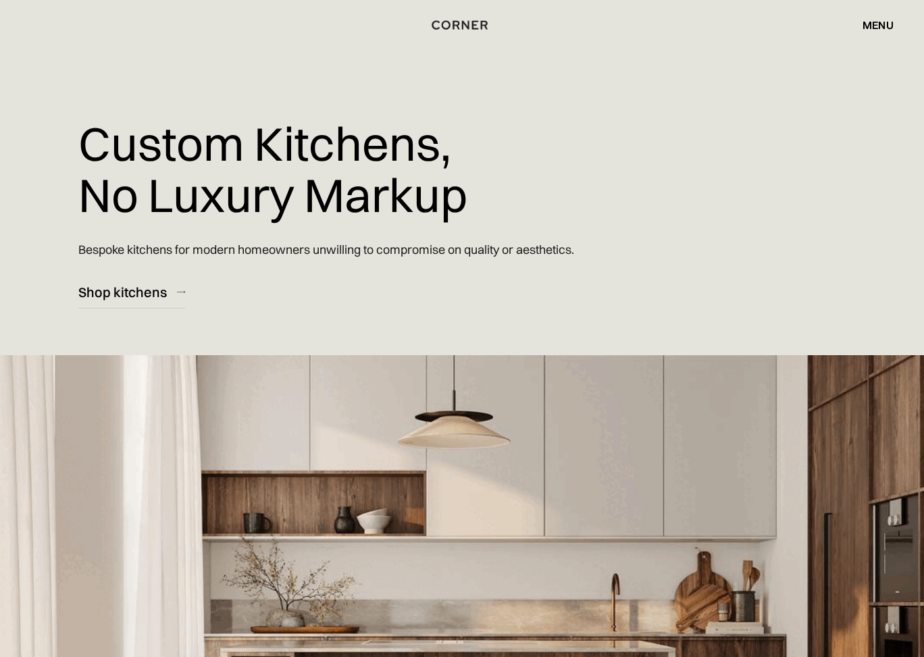 The width and height of the screenshot is (924, 657). Describe the element at coordinates (132, 292) in the screenshot. I see `a: Shop kitchens` at that location.